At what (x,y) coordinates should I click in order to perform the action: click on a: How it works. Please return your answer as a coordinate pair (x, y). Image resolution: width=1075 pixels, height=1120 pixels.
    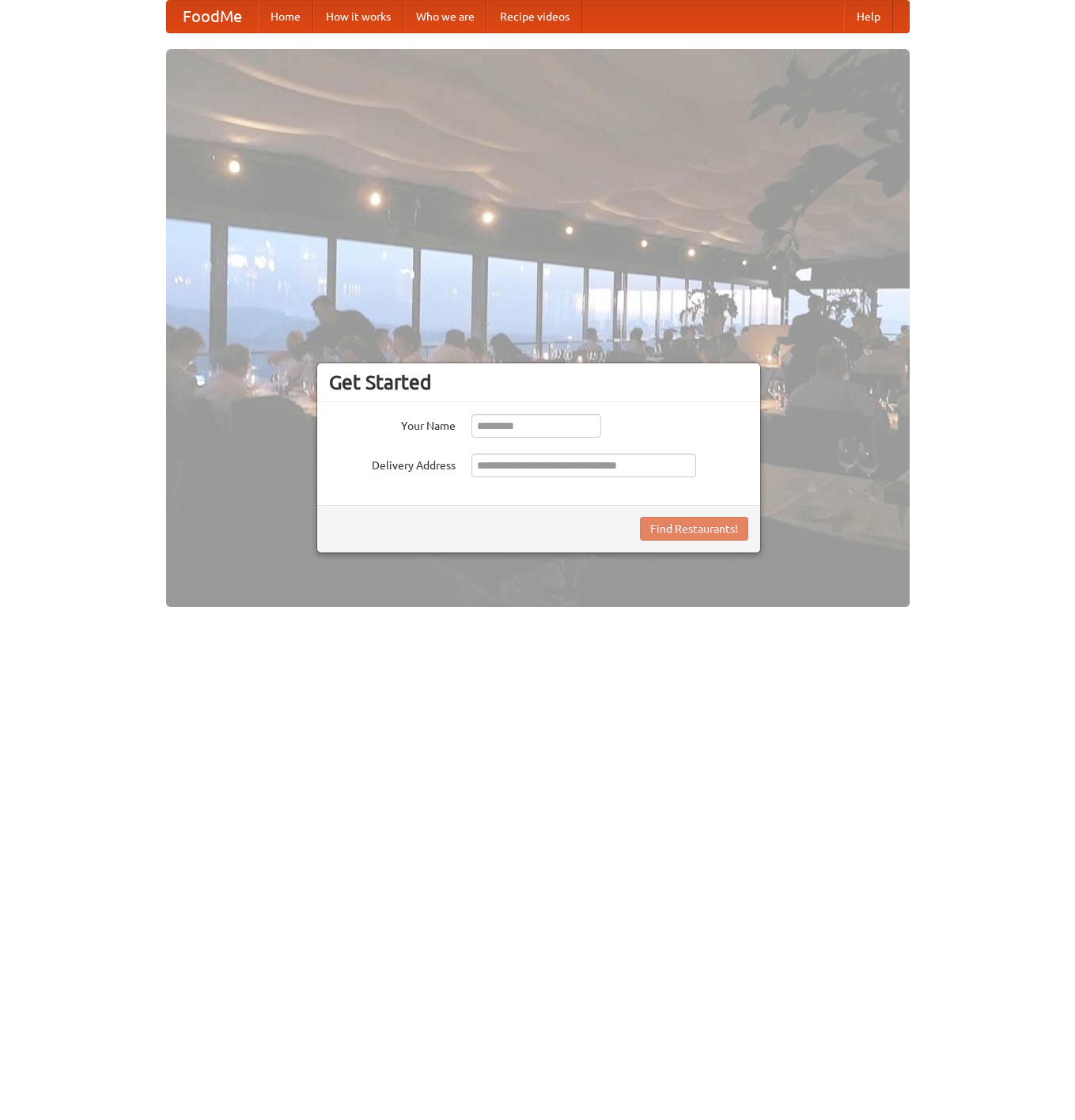
    Looking at the image, I should click on (358, 17).